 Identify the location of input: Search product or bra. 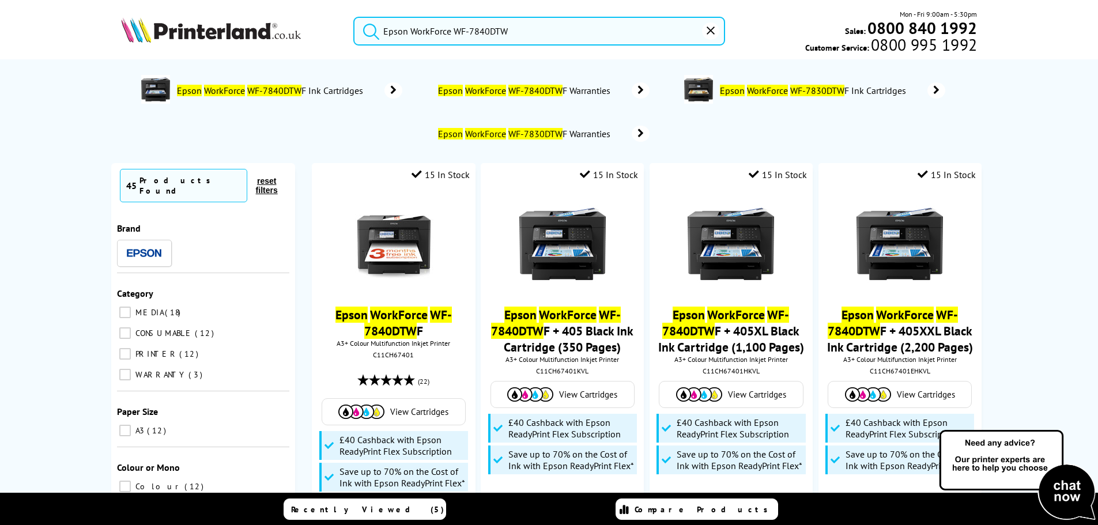
(539, 31).